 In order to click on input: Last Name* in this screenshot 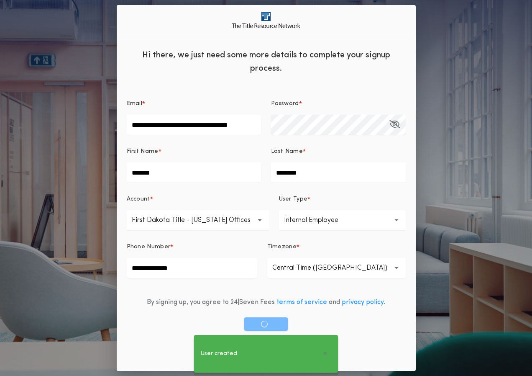, I will do `click(338, 172)`.